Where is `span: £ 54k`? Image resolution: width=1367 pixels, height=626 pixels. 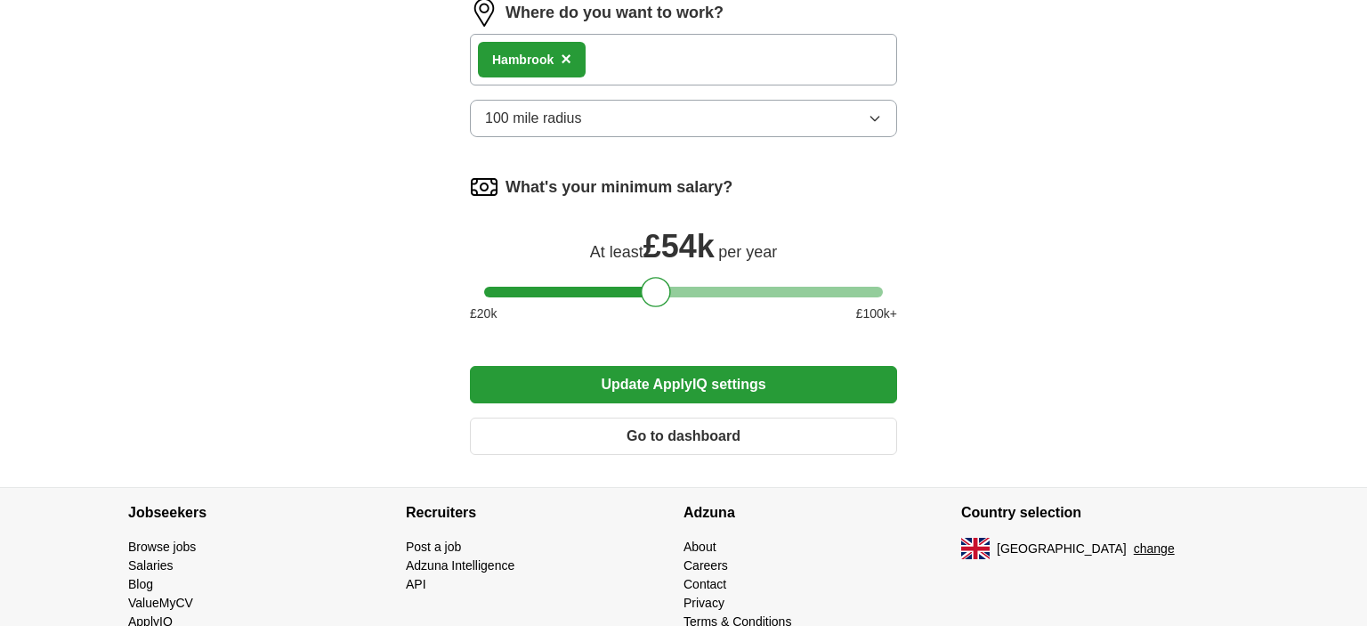 span: £ 54k is located at coordinates (679, 246).